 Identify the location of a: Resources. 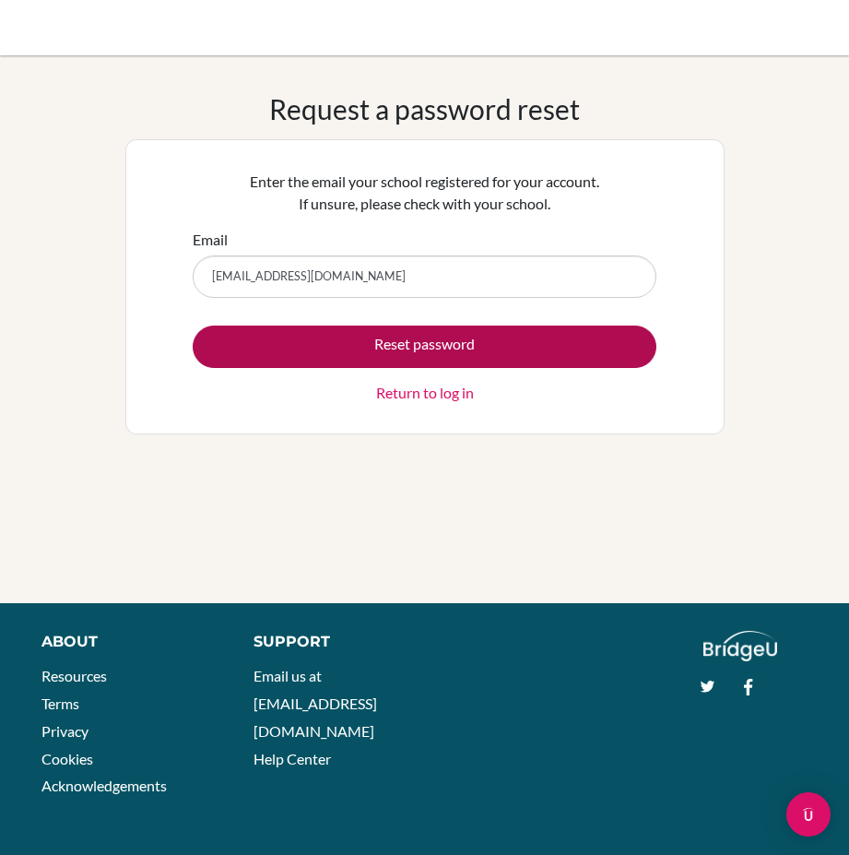
(74, 675).